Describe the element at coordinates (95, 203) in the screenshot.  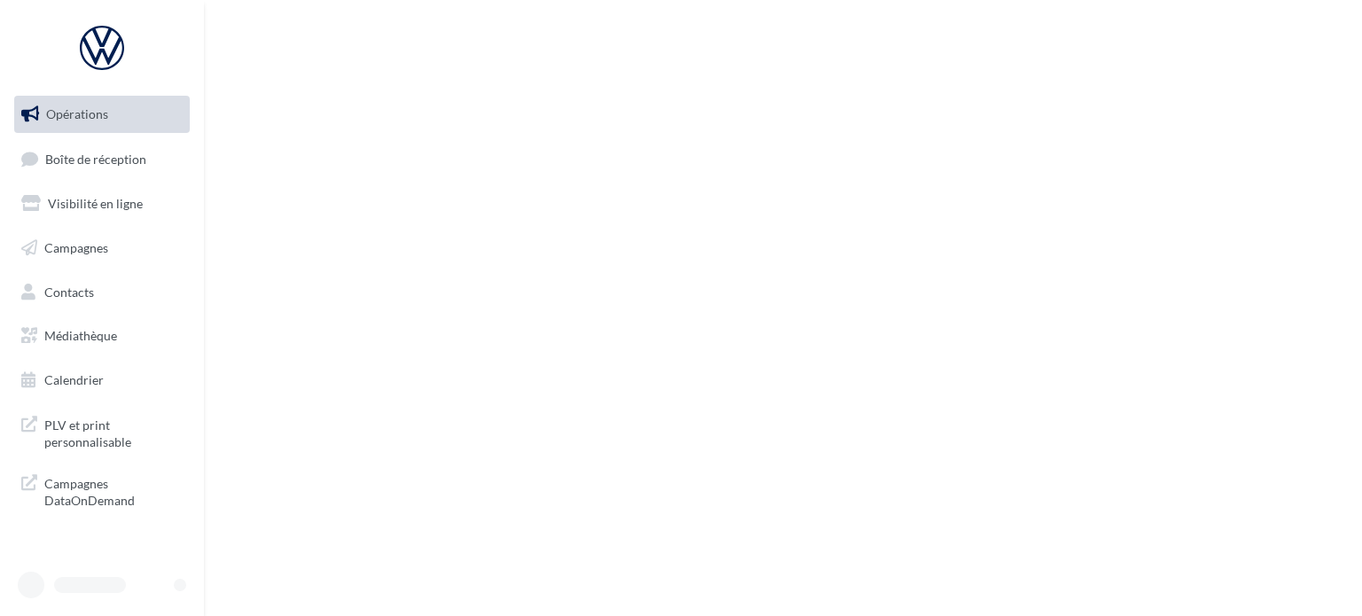
I see `span: Visibilité en ligne` at that location.